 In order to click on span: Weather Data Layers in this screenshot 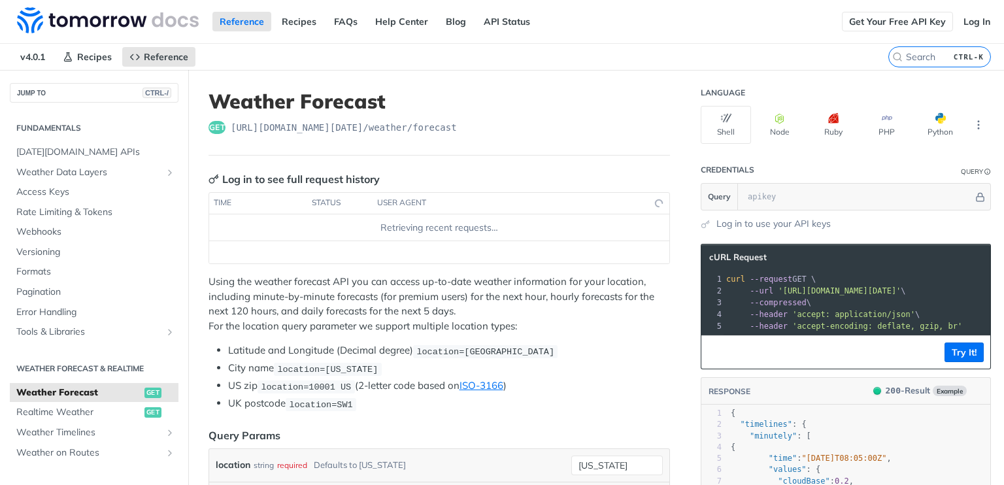, I will do `click(89, 173)`.